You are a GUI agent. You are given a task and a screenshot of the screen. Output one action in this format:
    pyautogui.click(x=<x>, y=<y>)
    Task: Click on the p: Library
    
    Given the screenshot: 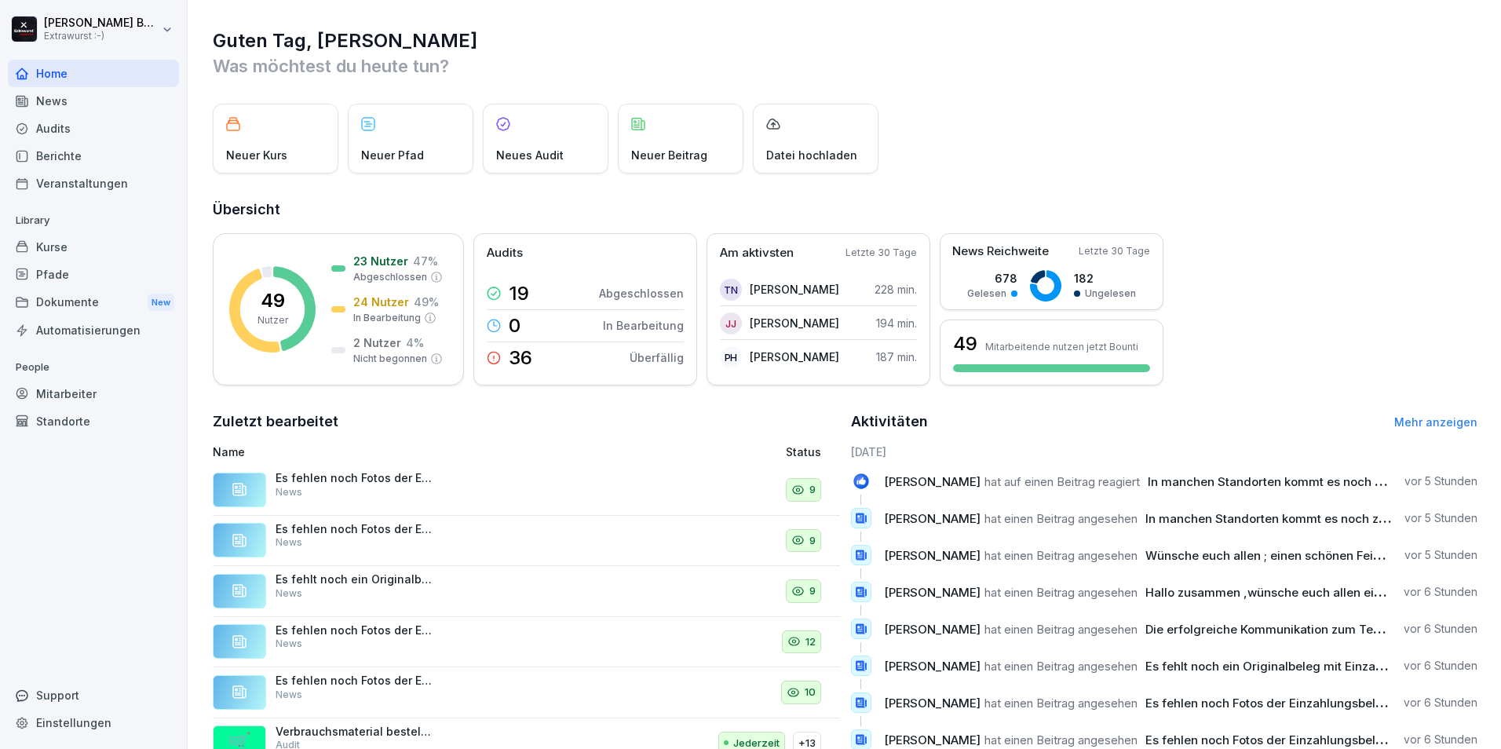 What is the action you would take?
    pyautogui.click(x=93, y=221)
    